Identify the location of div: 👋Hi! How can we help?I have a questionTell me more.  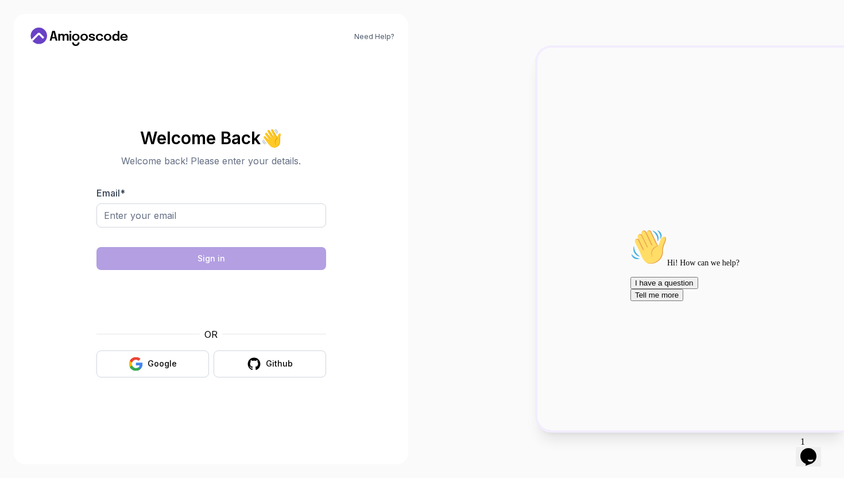
(108, 41).